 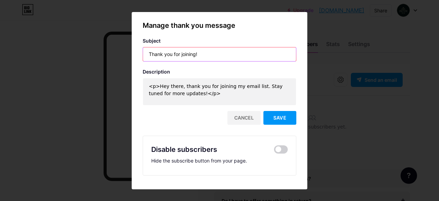 What do you see at coordinates (220, 54) in the screenshot?
I see `input: Thank you for joining` at bounding box center [220, 54].